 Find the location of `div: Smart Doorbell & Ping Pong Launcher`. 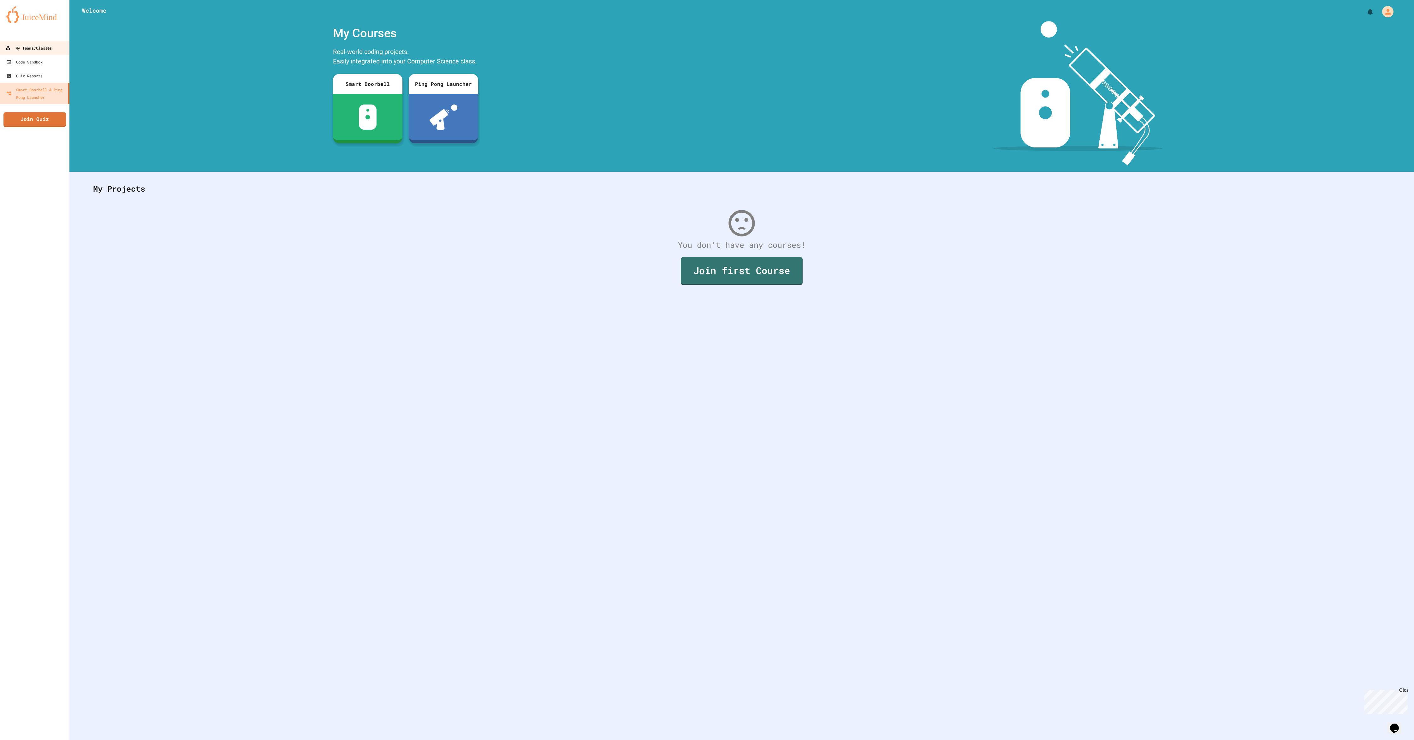

div: Smart Doorbell & Ping Pong Launcher is located at coordinates (36, 93).